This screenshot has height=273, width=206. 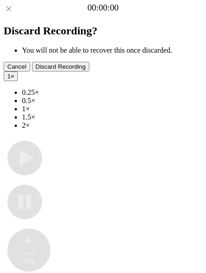 What do you see at coordinates (112, 101) in the screenshot?
I see `li: 0.5×` at bounding box center [112, 101].